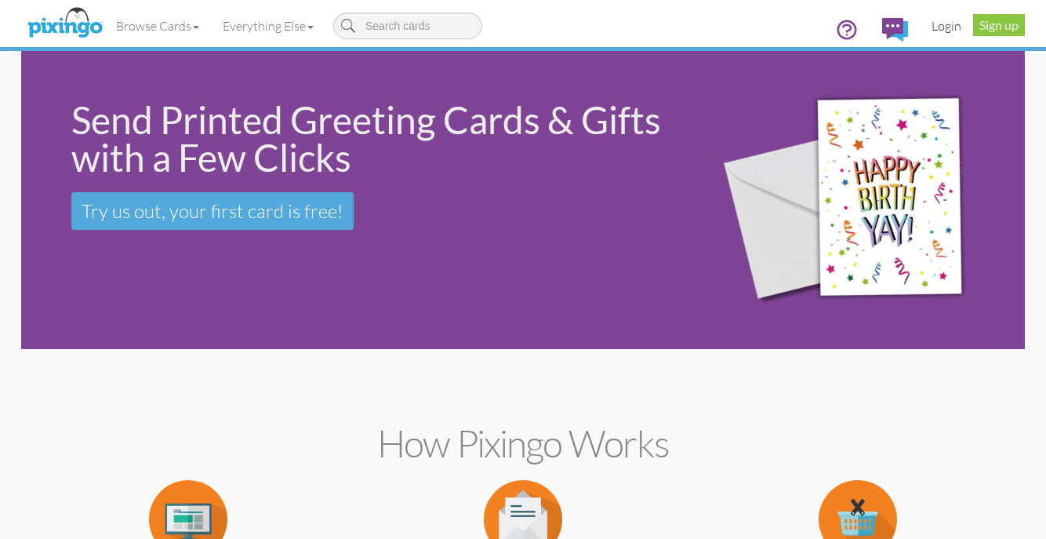  What do you see at coordinates (523, 443) in the screenshot?
I see `h2: How Pixingo works` at bounding box center [523, 443].